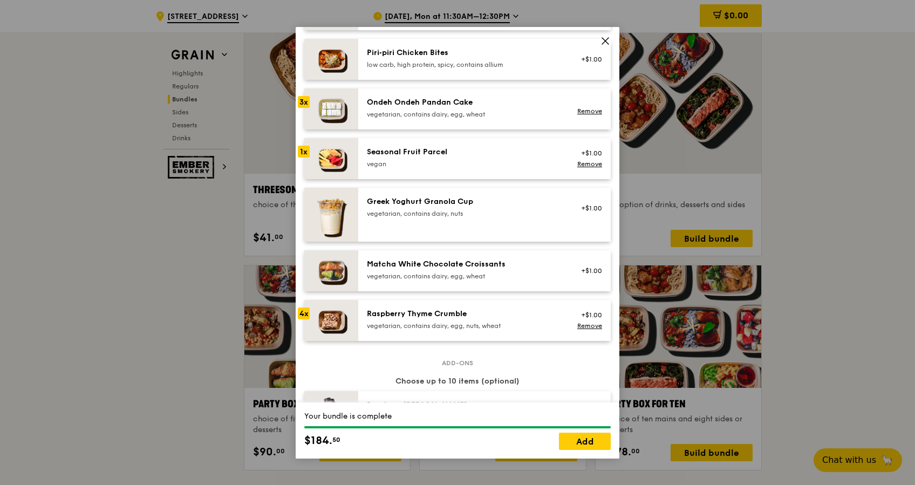 The image size is (915, 485). Describe the element at coordinates (331, 271) in the screenshot. I see `img: daily_normal_Matcha_White_Chocolate_Croissants-HORZ.jpg` at that location.